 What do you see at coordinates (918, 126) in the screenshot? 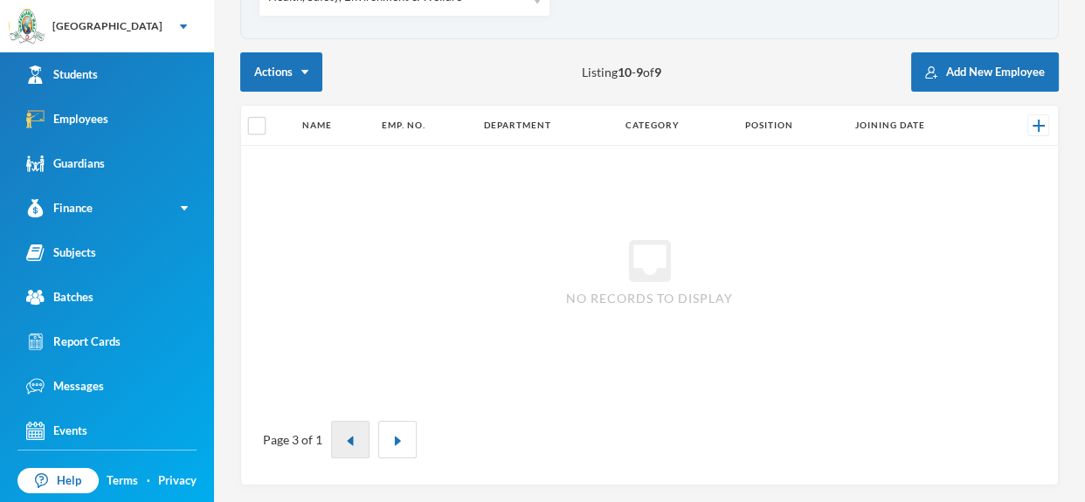
I see `th: Joining Date` at bounding box center [918, 126].